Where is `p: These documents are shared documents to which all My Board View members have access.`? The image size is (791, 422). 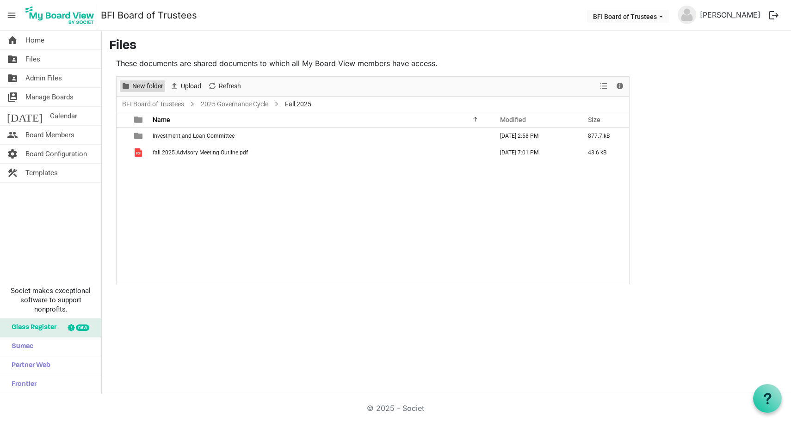
p: These documents are shared documents to which all My Board View members have access. is located at coordinates (373, 63).